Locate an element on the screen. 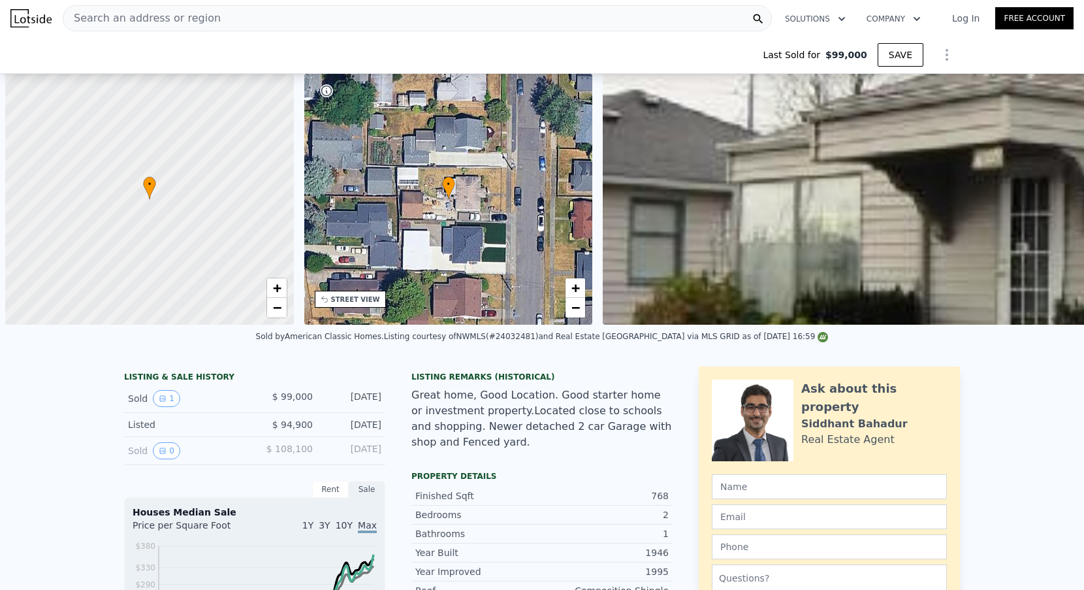 This screenshot has width=1084, height=590. div: Bedrooms is located at coordinates (479, 515).